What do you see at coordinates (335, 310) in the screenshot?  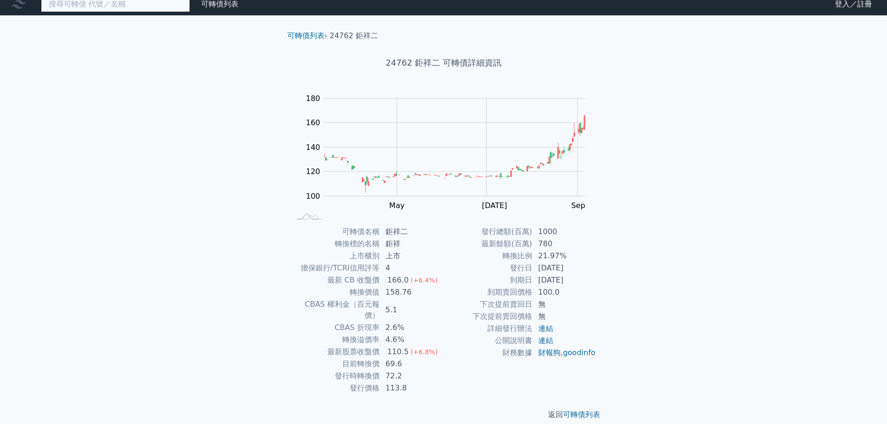 I see `td: CBAS 權利金（百元報價）` at bounding box center [335, 310].